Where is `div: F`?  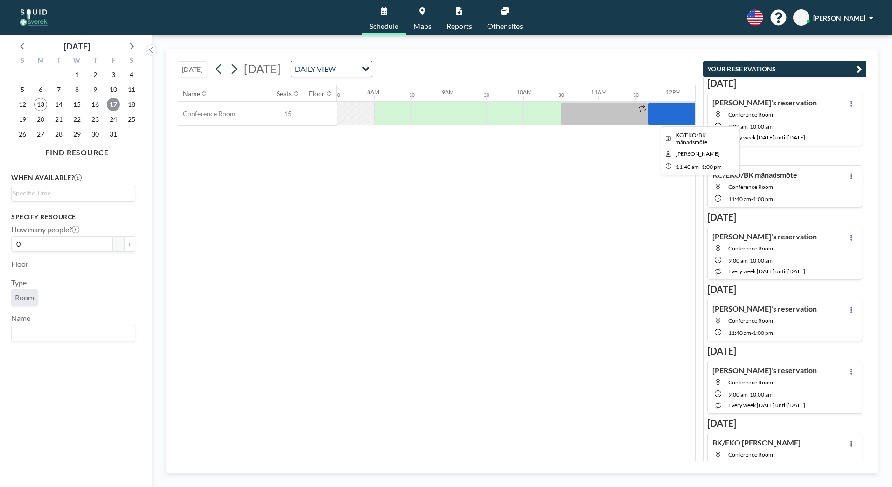
div: F is located at coordinates (113, 61).